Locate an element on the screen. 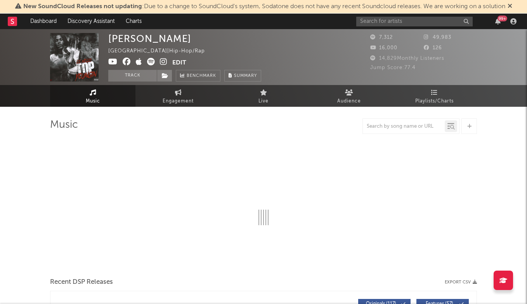 The width and height of the screenshot is (527, 304). a: Engagement is located at coordinates (178, 96).